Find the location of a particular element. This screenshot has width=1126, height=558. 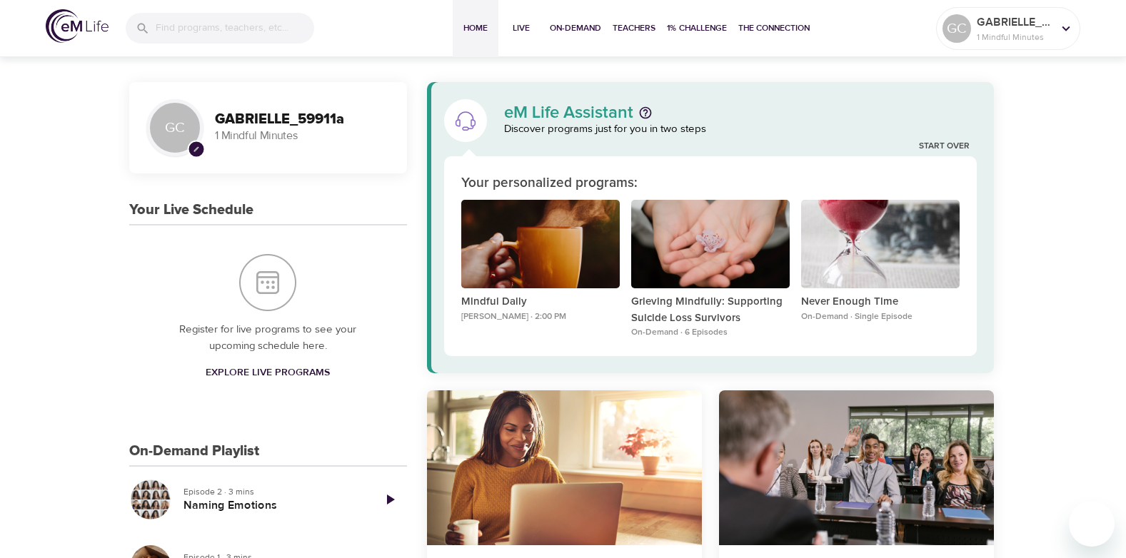

img: Your Live Schedule is located at coordinates (268, 283).